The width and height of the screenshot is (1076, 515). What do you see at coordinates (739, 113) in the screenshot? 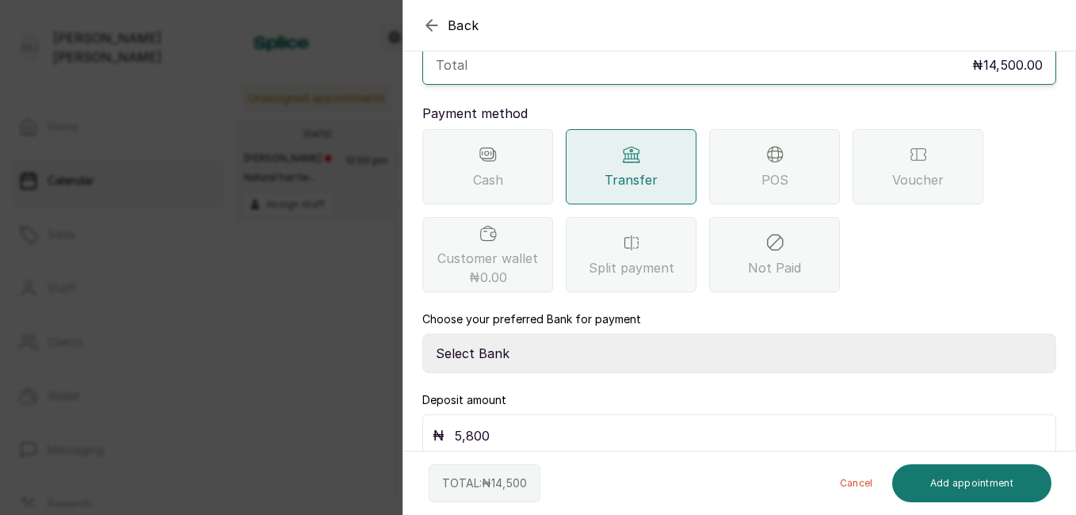
I see `p: Payment method` at bounding box center [739, 113].